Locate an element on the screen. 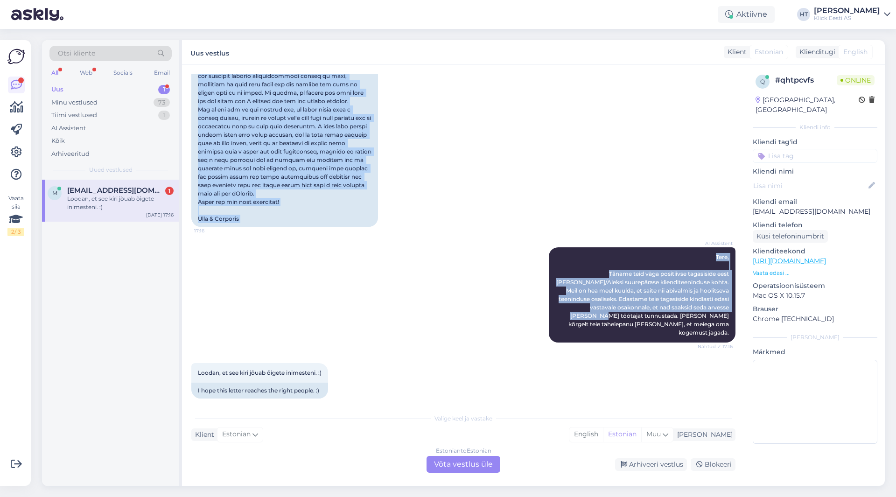 This screenshot has width=896, height=497. div: I hope this letter reaches the right people. :) is located at coordinates (259, 391).